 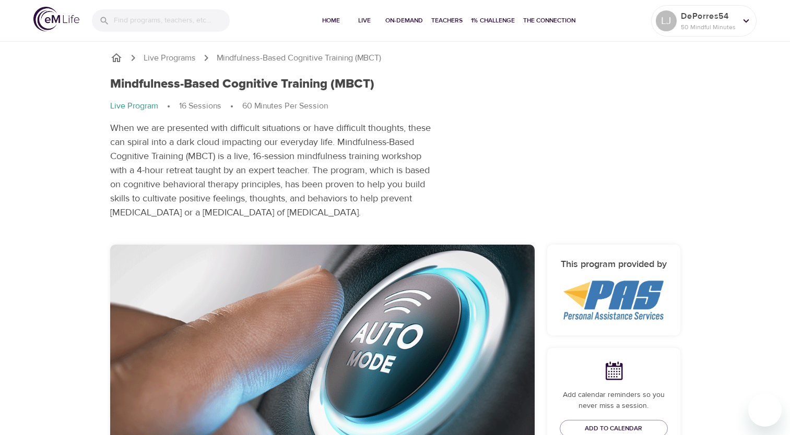 What do you see at coordinates (708, 27) in the screenshot?
I see `p: 50 Mindful Minutes` at bounding box center [708, 27].